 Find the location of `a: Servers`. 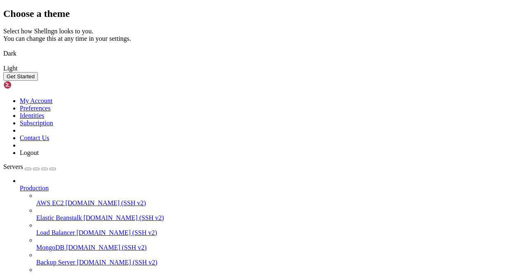

a: Servers is located at coordinates (30, 166).